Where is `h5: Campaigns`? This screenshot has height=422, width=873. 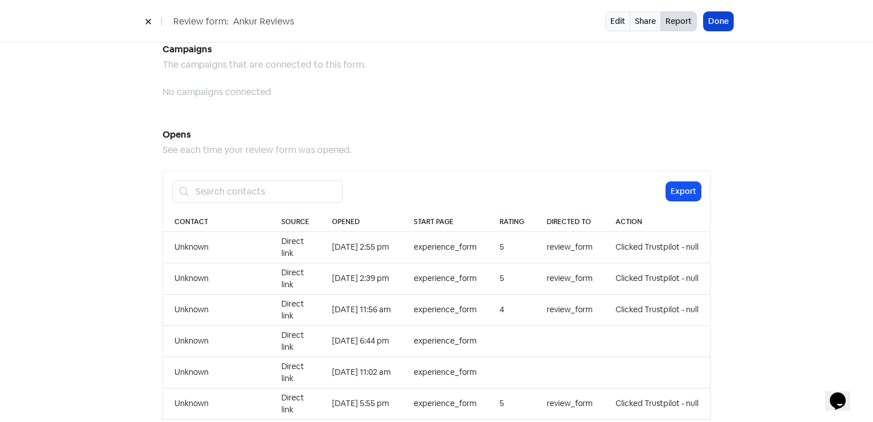
h5: Campaigns is located at coordinates (437, 49).